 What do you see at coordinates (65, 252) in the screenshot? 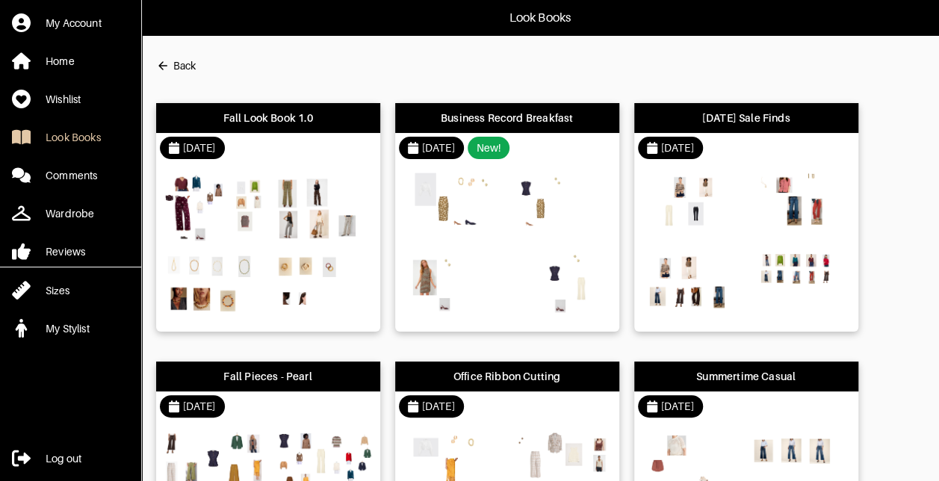
I see `div: Reviews` at bounding box center [65, 252].